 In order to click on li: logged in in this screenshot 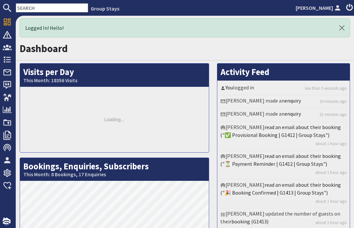, I will do `click(284, 89)`.